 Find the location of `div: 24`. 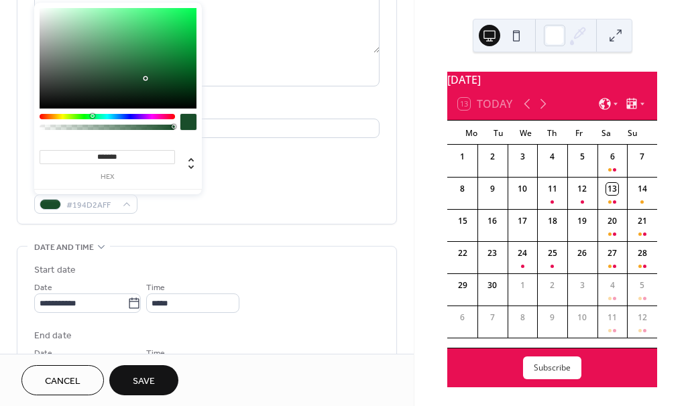

div: 24 is located at coordinates (522, 253).